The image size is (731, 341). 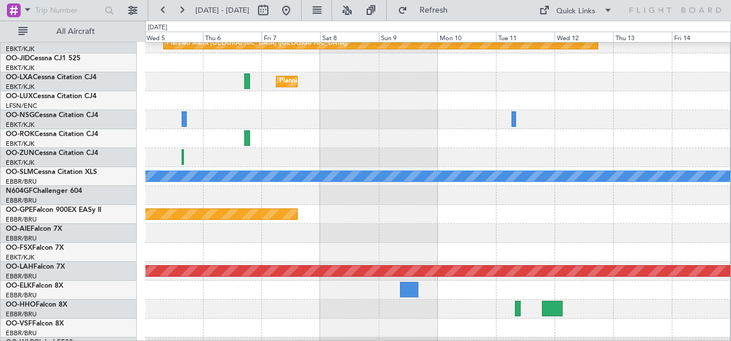 I want to click on a: OO-AIEFalcon 7X, so click(x=34, y=229).